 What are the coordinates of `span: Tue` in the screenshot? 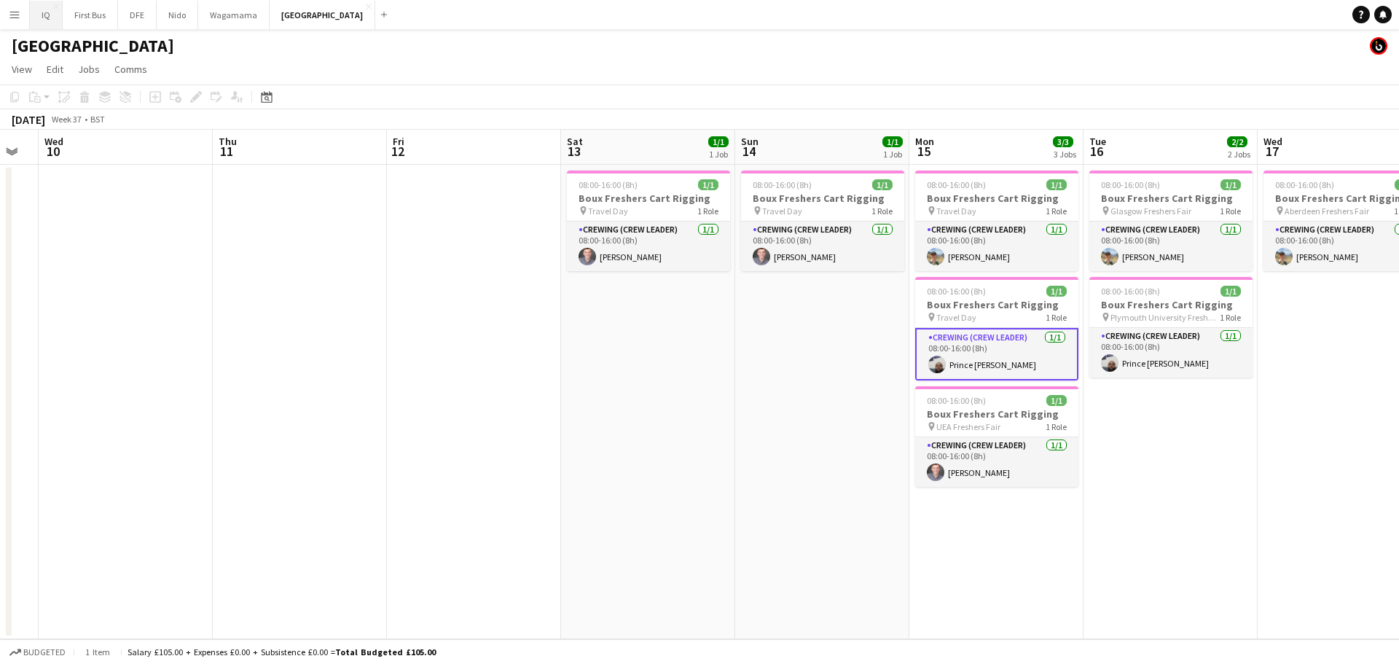 It's located at (1097, 141).